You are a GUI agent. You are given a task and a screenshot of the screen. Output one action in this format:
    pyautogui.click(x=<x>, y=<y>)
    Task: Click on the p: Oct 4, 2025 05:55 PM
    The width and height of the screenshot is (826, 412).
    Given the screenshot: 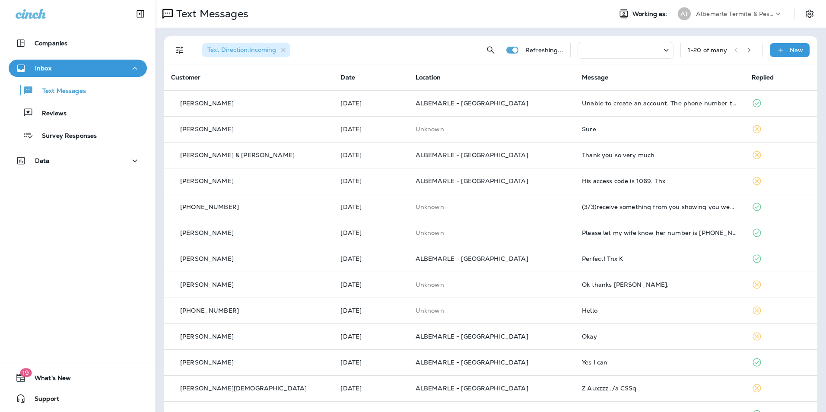 What is the action you would take?
    pyautogui.click(x=371, y=311)
    